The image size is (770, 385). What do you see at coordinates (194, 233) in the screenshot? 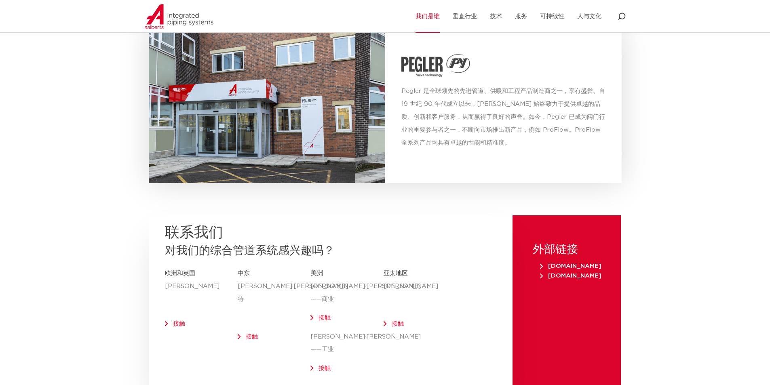
I see `font: 联系我们` at bounding box center [194, 233].